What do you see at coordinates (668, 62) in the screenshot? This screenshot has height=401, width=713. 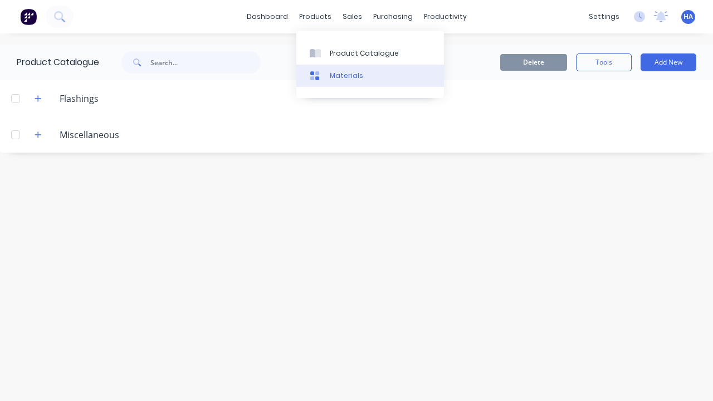 I see `button: Add New` at bounding box center [668, 62].